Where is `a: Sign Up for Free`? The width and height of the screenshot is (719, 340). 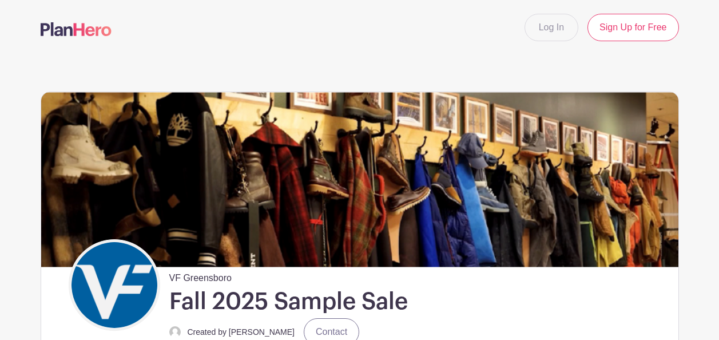
a: Sign Up for Free is located at coordinates (633, 27).